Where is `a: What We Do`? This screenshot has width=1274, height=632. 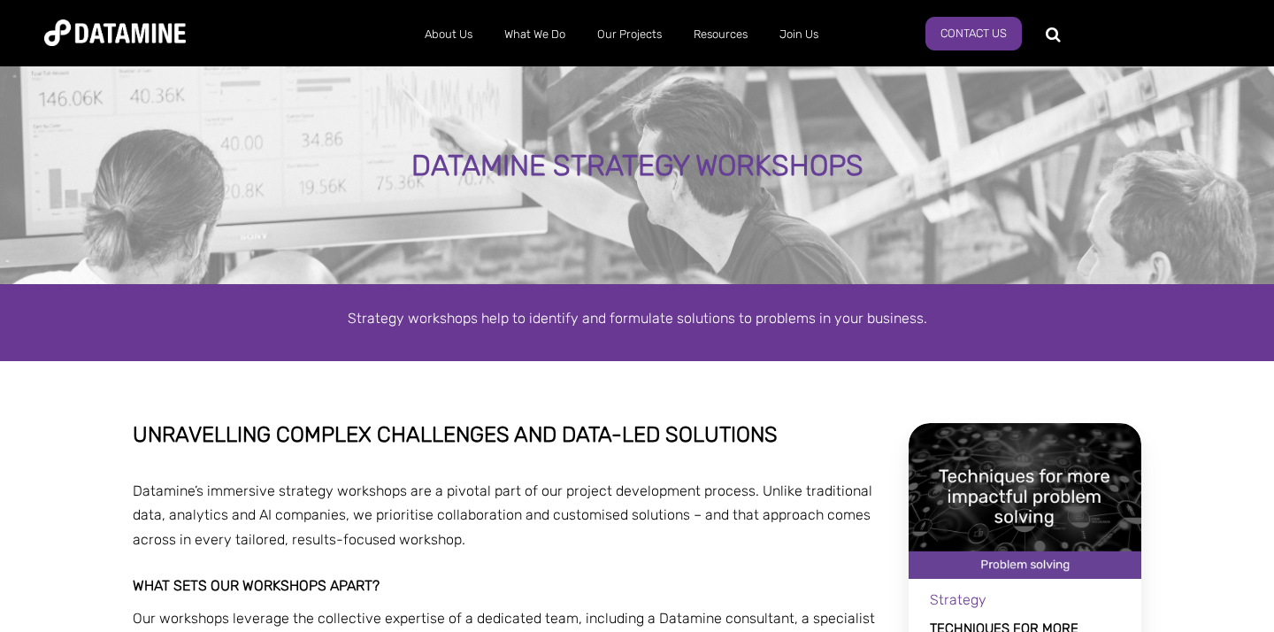 a: What We Do is located at coordinates (534, 35).